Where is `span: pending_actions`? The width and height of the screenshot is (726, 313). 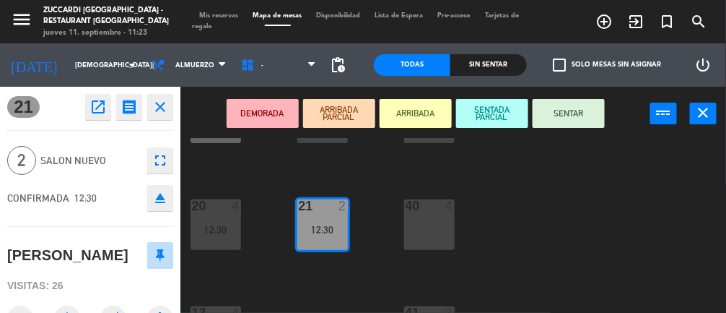 span: pending_actions is located at coordinates (338, 65).